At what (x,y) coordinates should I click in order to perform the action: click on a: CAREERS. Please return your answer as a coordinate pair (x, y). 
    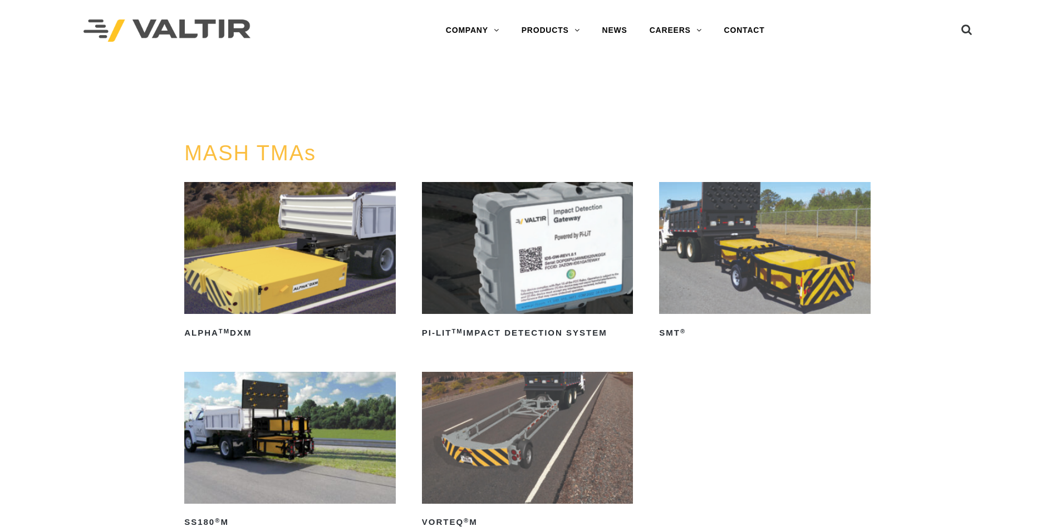
    Looking at the image, I should click on (675, 31).